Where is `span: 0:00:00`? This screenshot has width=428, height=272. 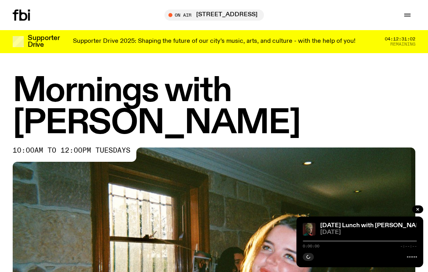 span: 0:00:00 is located at coordinates (311, 246).